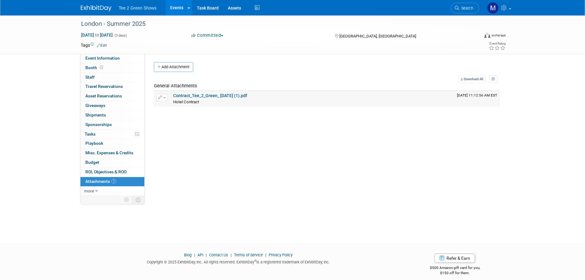 This screenshot has height=280, width=585. I want to click on a: Staff, so click(112, 77).